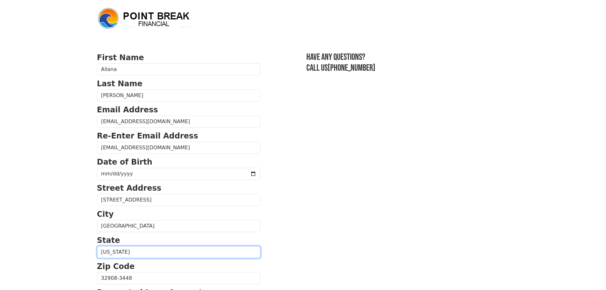  I want to click on h3: Call us, so click(408, 68).